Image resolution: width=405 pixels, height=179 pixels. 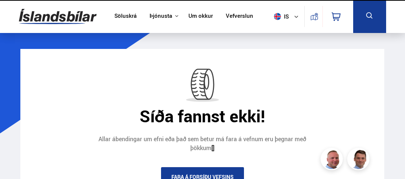 What do you see at coordinates (277, 16) in the screenshot?
I see `img: svg+xml;base64,PHN2ZyB4bWxucz0iaHR0cDovL3d3dy53My5vcmcvMjAwMC9zdmciIHdpZHRoPSI1MTIiIGhlaWdodD0iNT...` at bounding box center [277, 16].